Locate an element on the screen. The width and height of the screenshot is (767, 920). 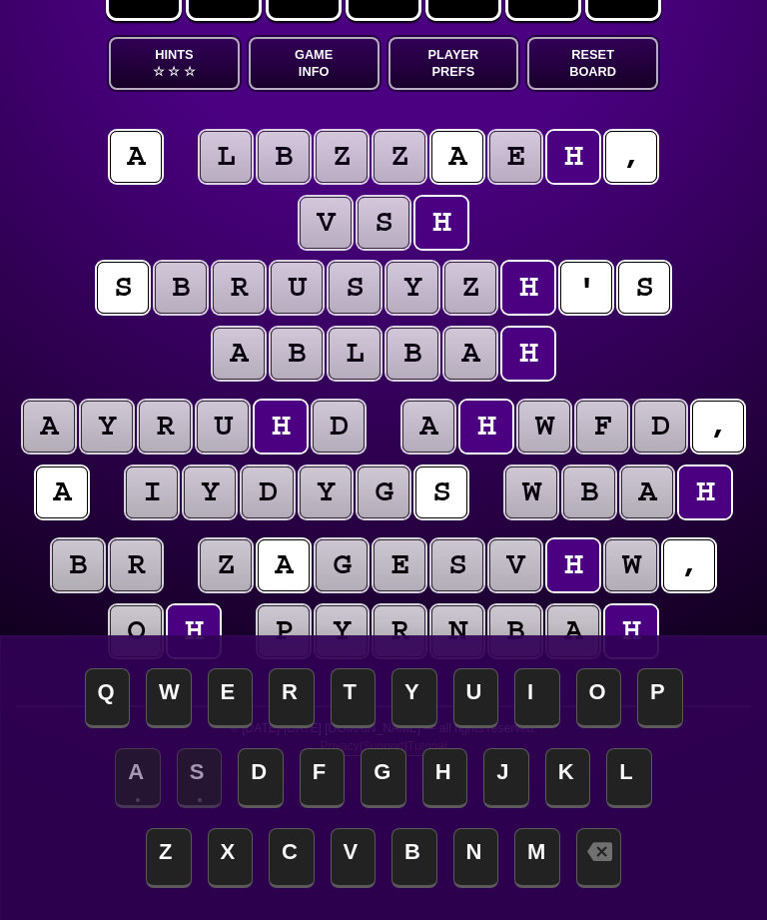
span: E is located at coordinates (231, 698).